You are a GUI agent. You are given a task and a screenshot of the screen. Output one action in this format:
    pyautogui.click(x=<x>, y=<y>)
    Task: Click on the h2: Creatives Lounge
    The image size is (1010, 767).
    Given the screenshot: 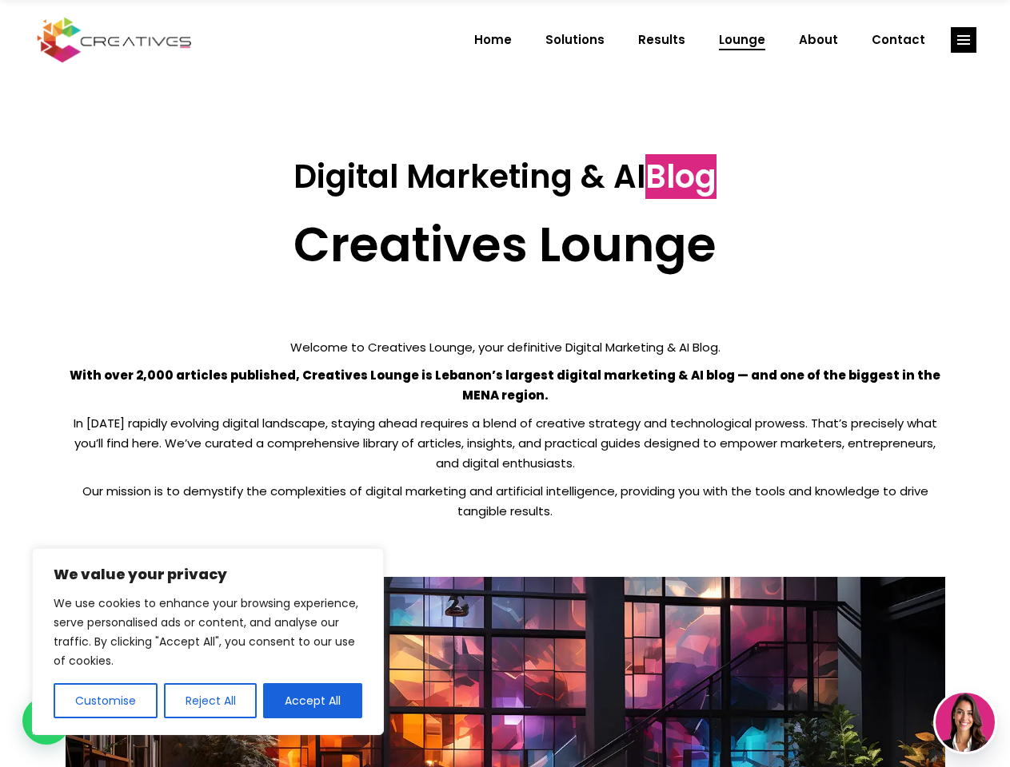 What is the action you would take?
    pyautogui.click(x=505, y=245)
    